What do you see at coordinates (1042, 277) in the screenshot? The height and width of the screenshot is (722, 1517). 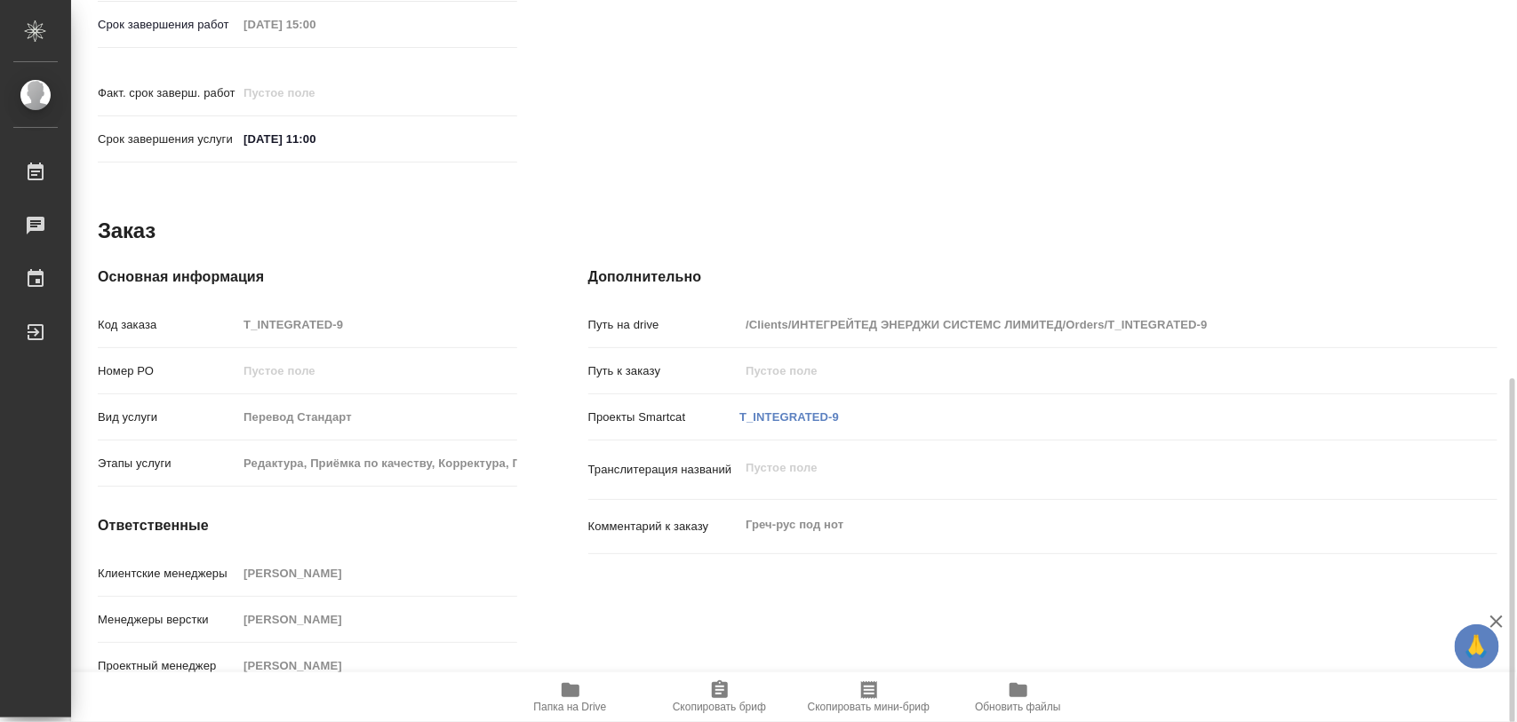 I see `h4: Дополнительно` at bounding box center [1042, 277].